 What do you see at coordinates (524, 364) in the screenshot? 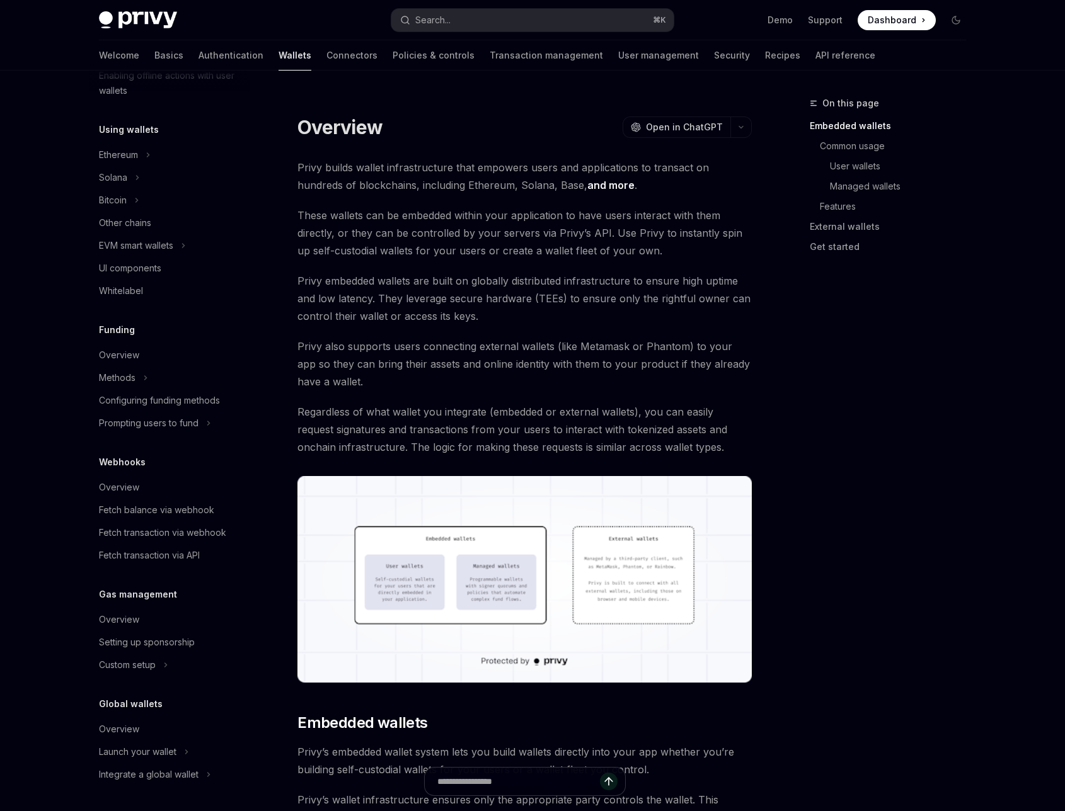
I see `span: Privy also supports users connecting external wallets (like Metamask or Phantom) to your app so t...` at bounding box center [524, 364].